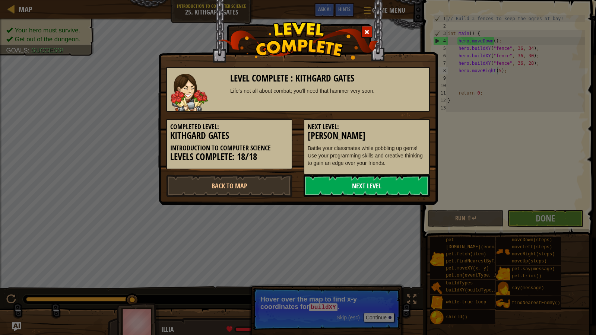 This screenshot has width=596, height=335. Describe the element at coordinates (298, 41) in the screenshot. I see `img: level_complete.png` at that location.